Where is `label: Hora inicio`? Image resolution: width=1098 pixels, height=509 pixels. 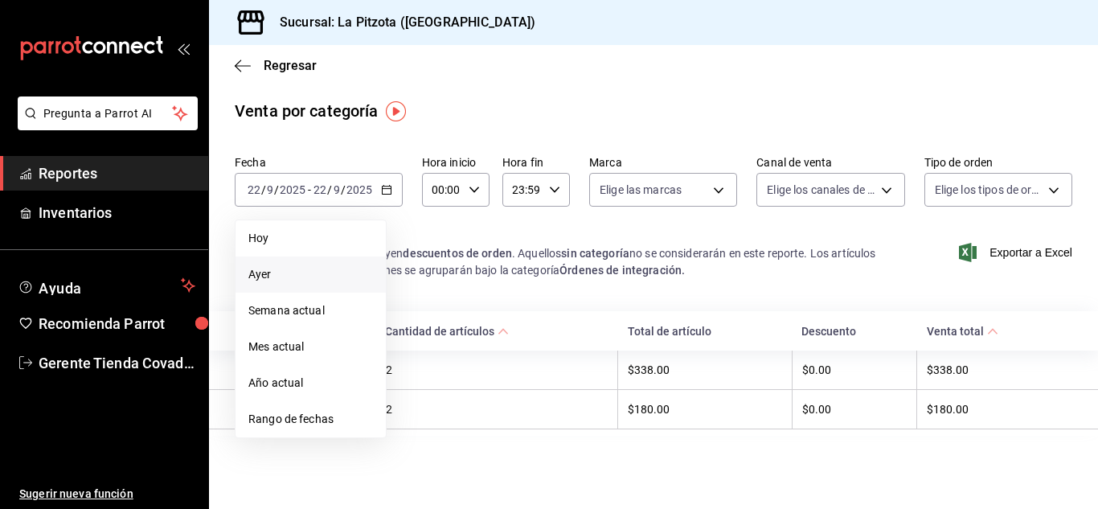 label: Hora inicio is located at coordinates (456, 162).